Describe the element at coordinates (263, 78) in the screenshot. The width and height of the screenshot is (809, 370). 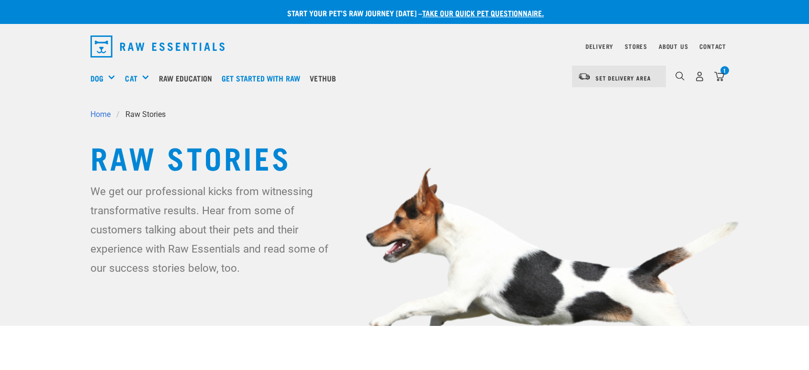
I see `a: Get started with Raw` at that location.